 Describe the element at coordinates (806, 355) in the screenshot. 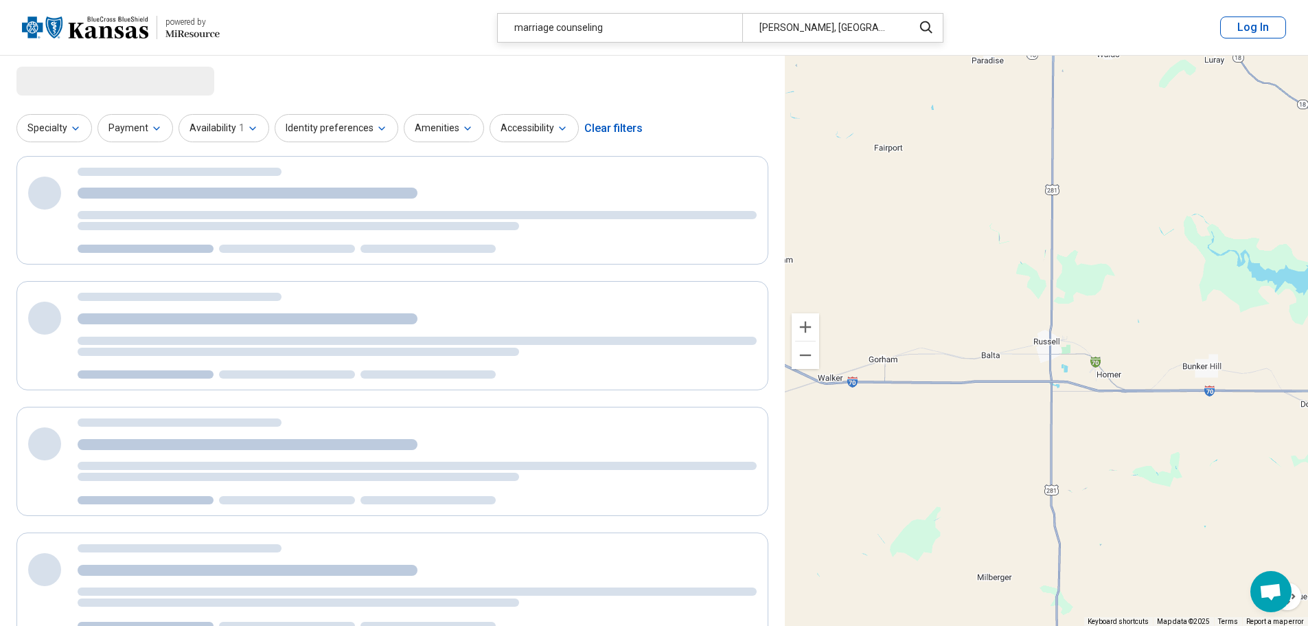

I see `button: Zoom out` at that location.